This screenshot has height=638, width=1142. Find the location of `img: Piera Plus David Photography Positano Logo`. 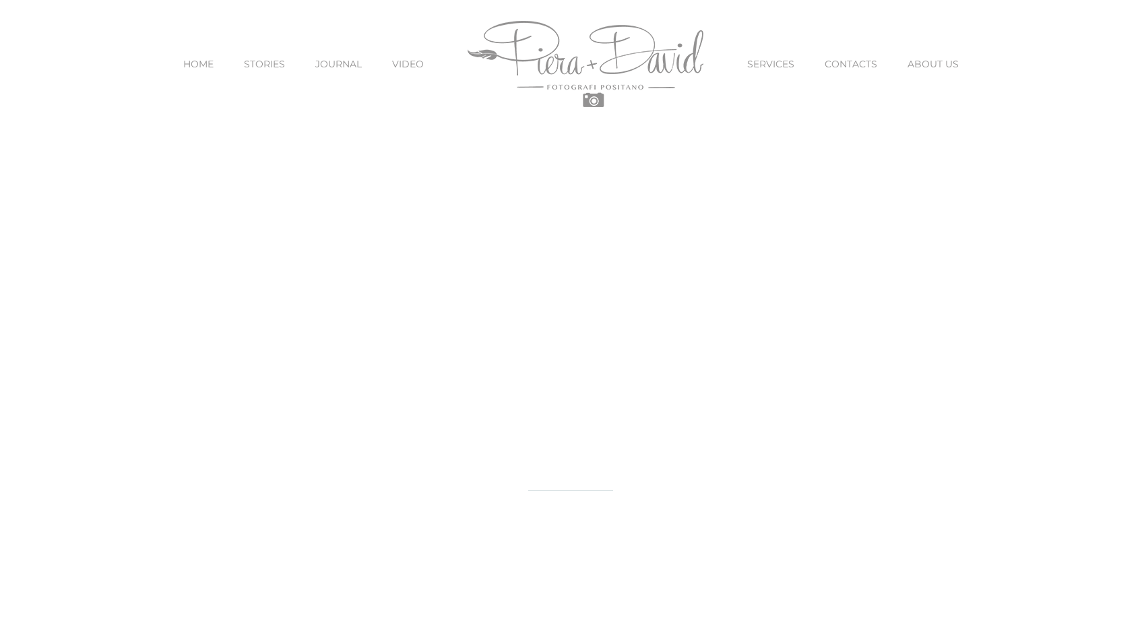

img: Piera Plus David Photography Positano Logo is located at coordinates (585, 64).